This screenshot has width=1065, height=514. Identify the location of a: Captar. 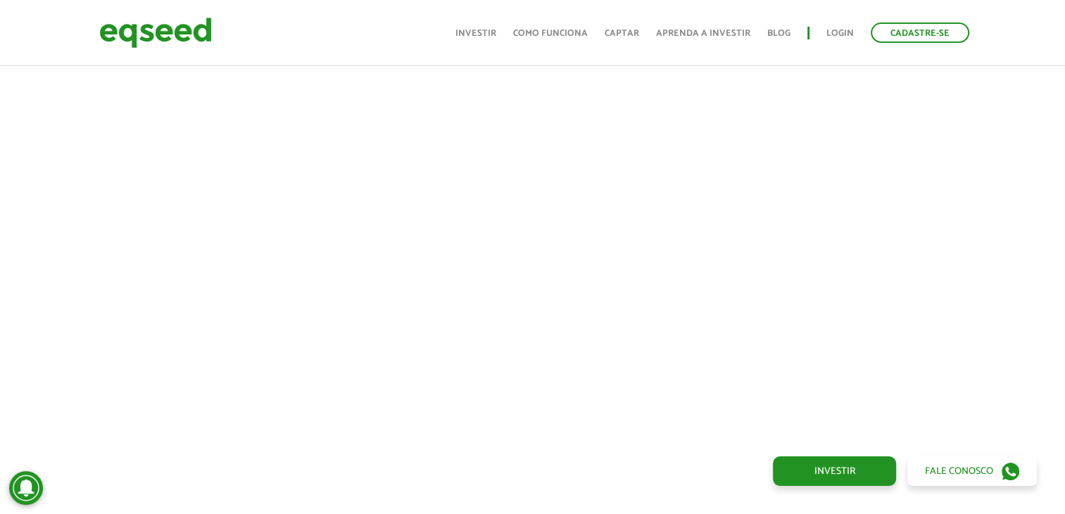
(621, 33).